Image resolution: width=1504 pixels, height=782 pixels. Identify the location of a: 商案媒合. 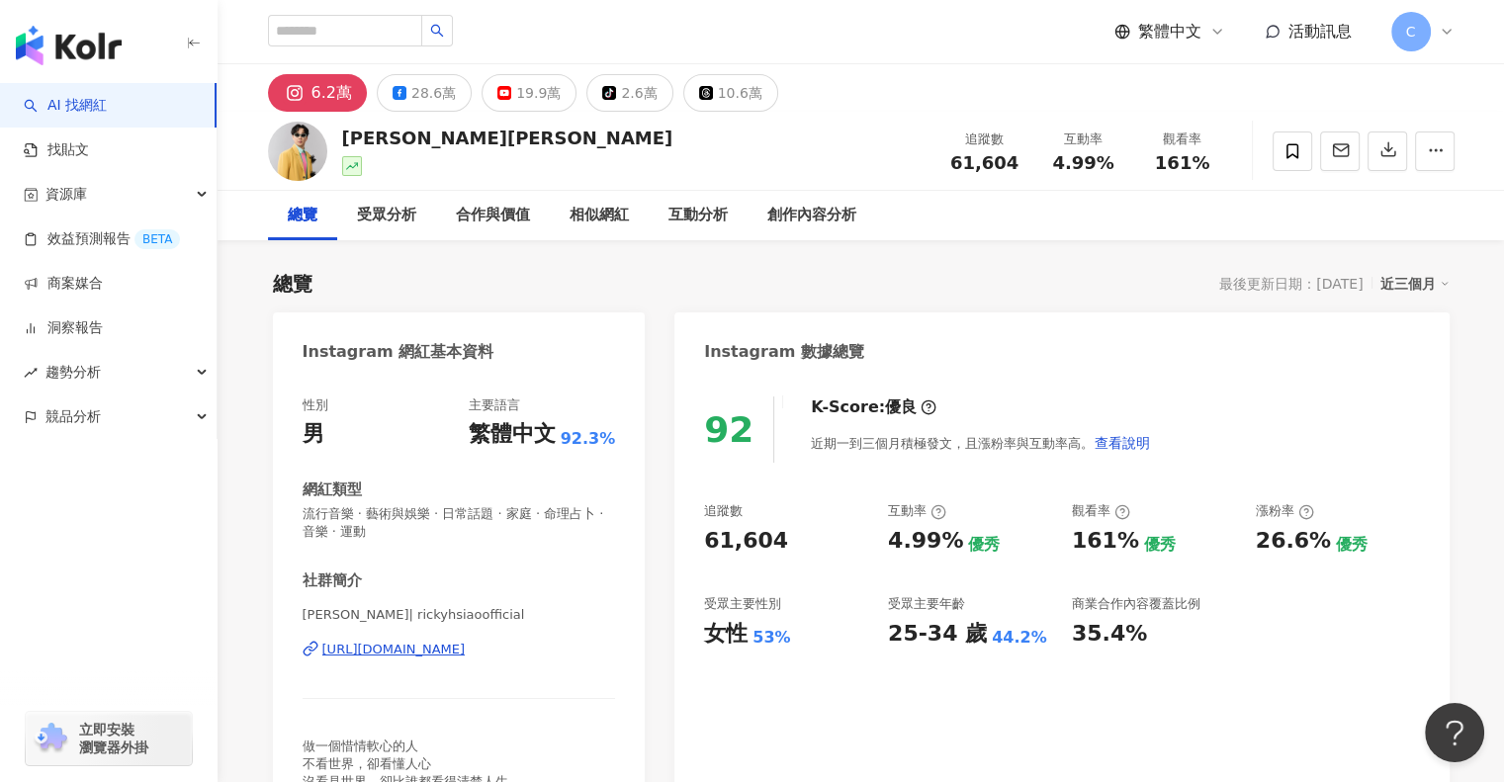
(63, 284).